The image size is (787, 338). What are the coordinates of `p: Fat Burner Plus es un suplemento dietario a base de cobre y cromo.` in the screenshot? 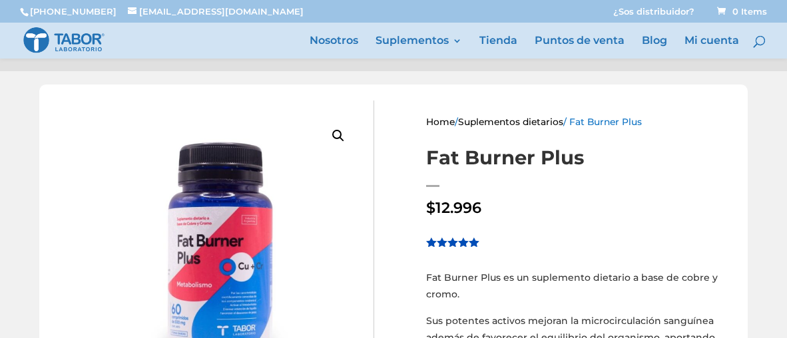 It's located at (580, 291).